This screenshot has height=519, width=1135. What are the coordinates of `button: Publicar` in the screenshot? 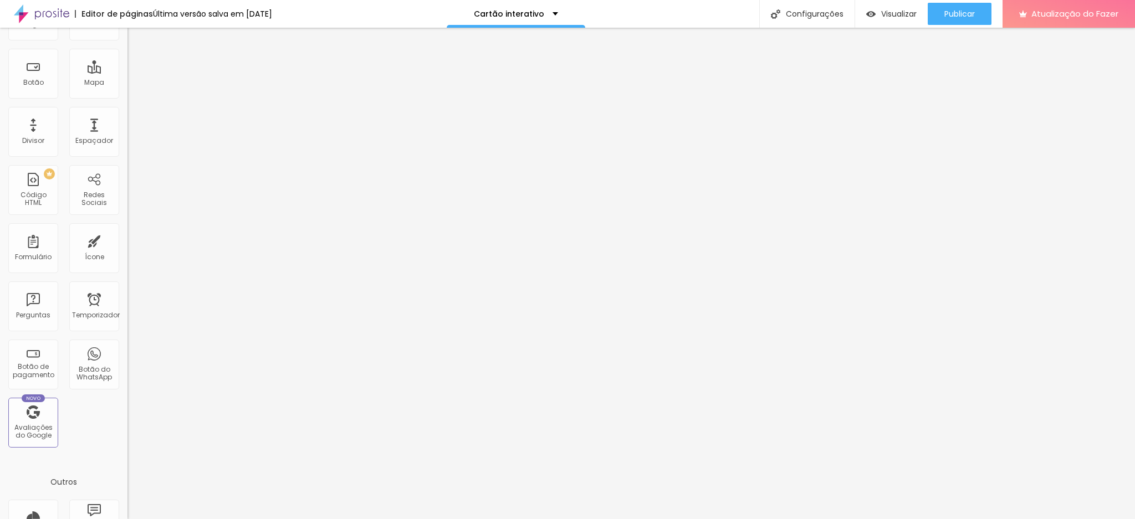 It's located at (959, 14).